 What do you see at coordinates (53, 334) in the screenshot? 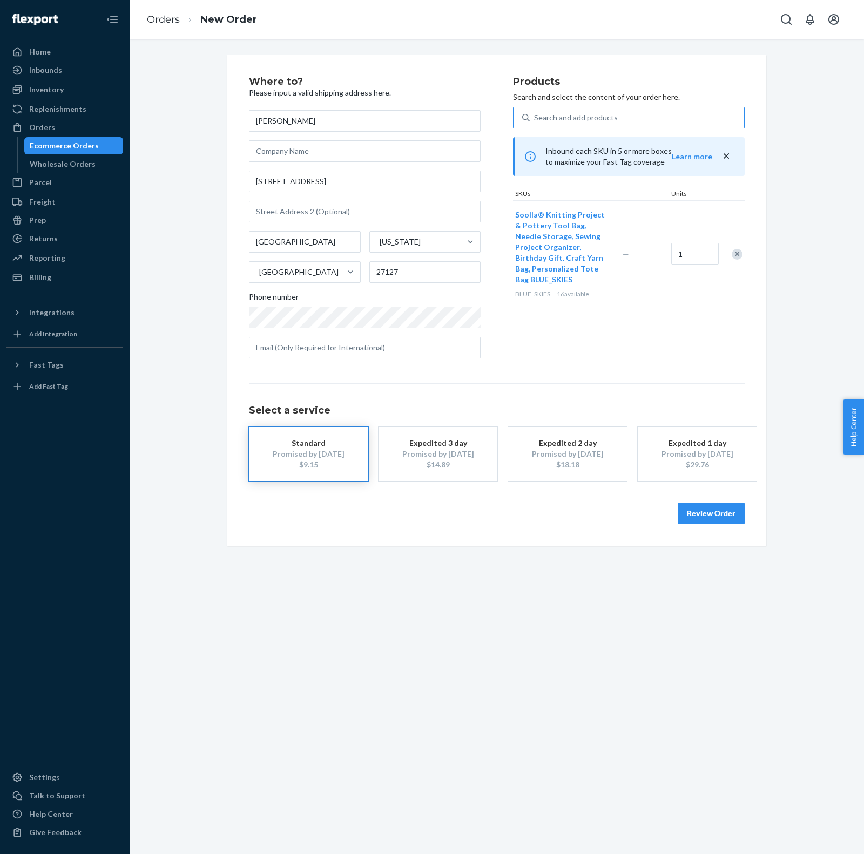
I see `div: Add Integration` at bounding box center [53, 334].